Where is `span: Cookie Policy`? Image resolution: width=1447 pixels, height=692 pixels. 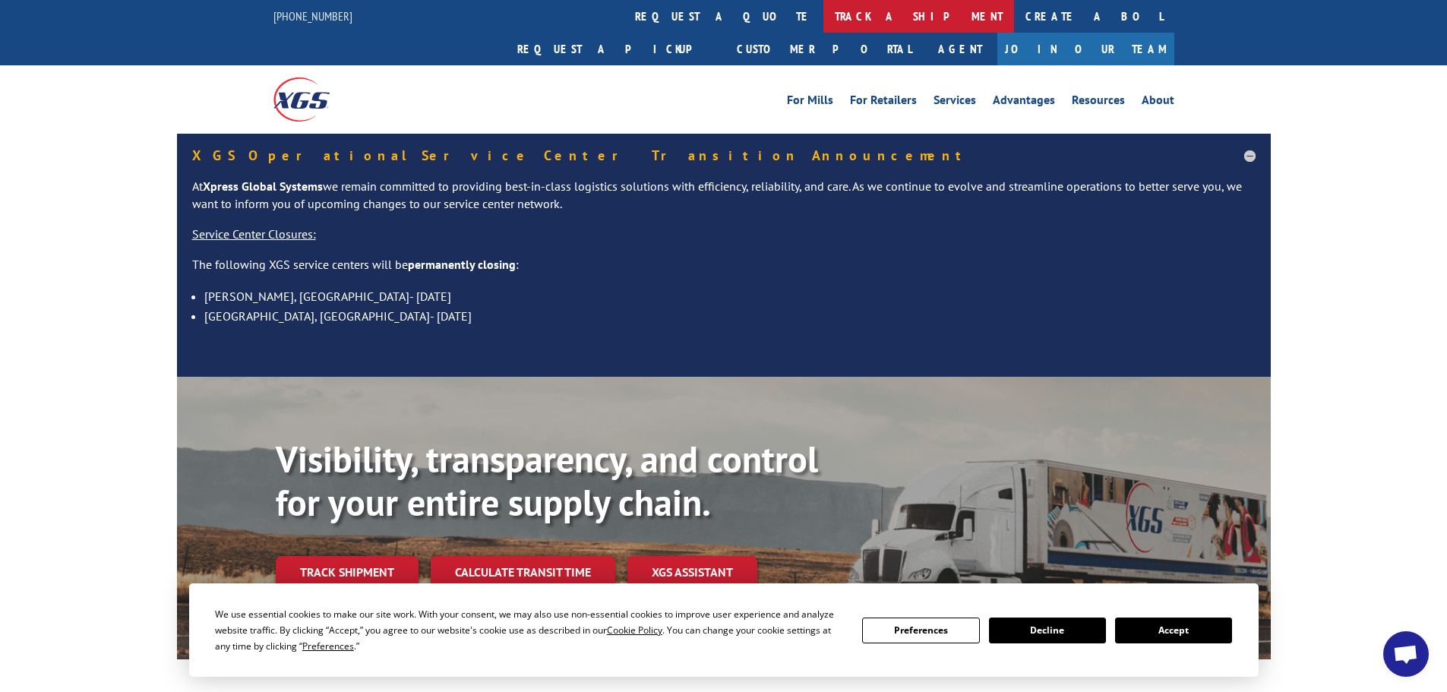
span: Cookie Policy is located at coordinates (634, 630).